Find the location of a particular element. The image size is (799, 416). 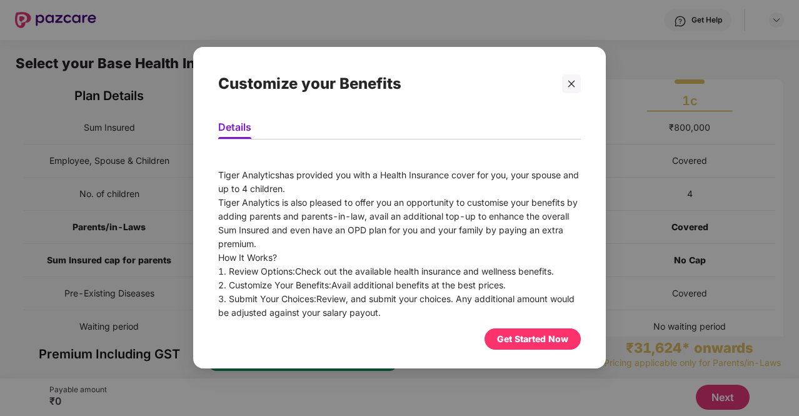

div: has provided you with a Health Insurance cover for you, your spouse and up to 4 children. is located at coordinates (399, 182).